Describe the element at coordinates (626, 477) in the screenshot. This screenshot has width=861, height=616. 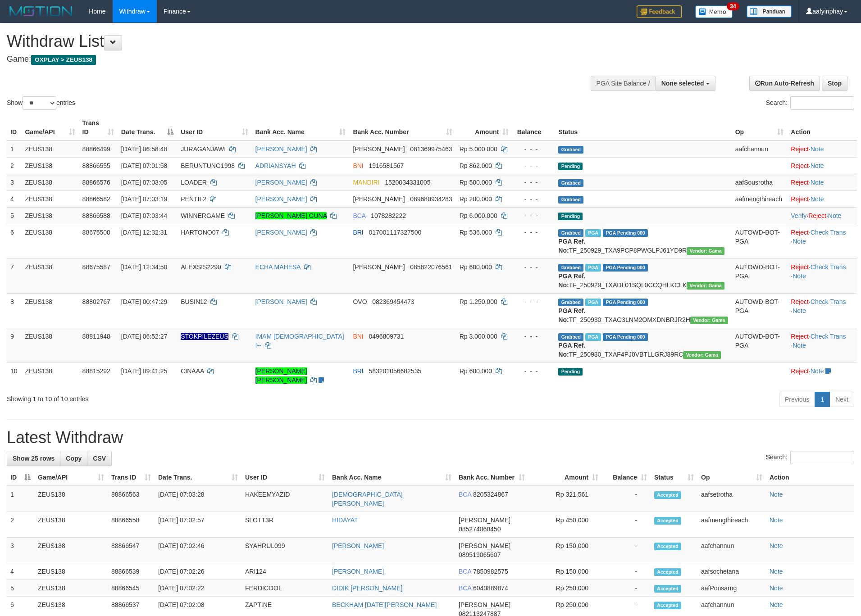
I see `th: Balance: activate to sort column ascending` at that location.